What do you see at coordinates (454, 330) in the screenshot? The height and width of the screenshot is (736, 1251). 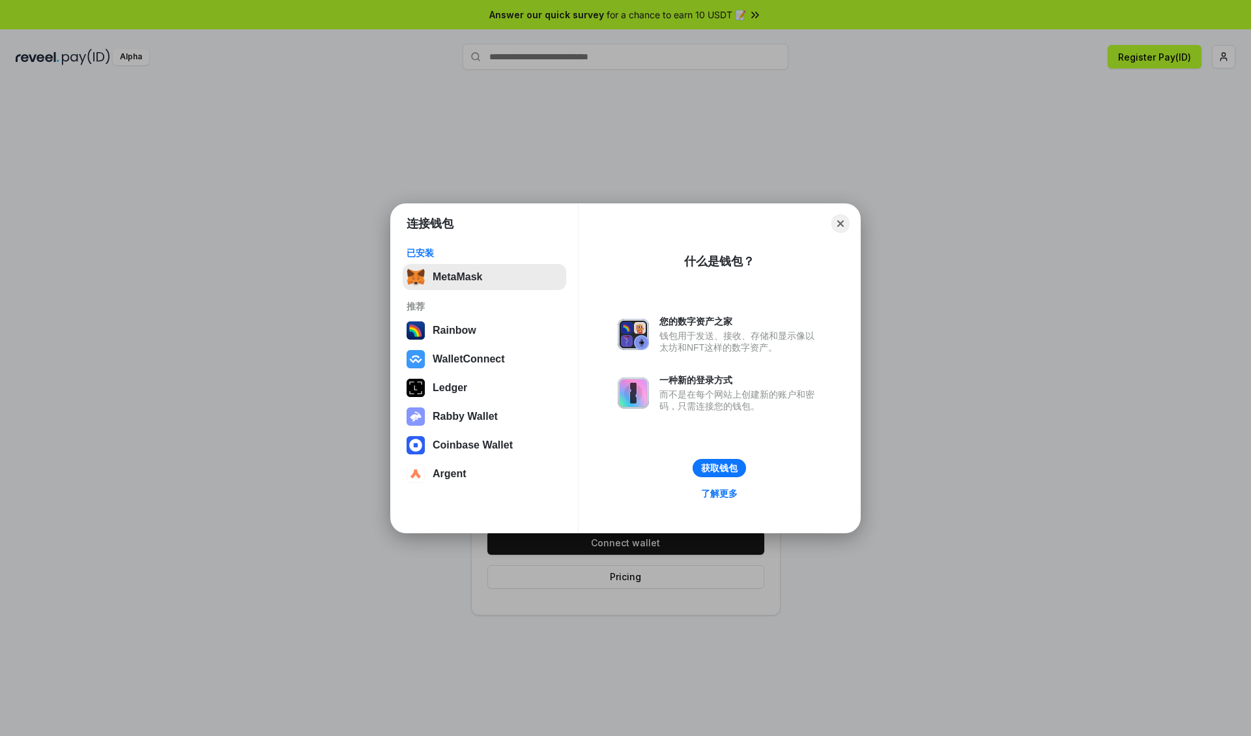 I see `div: Rainbow` at bounding box center [454, 330].